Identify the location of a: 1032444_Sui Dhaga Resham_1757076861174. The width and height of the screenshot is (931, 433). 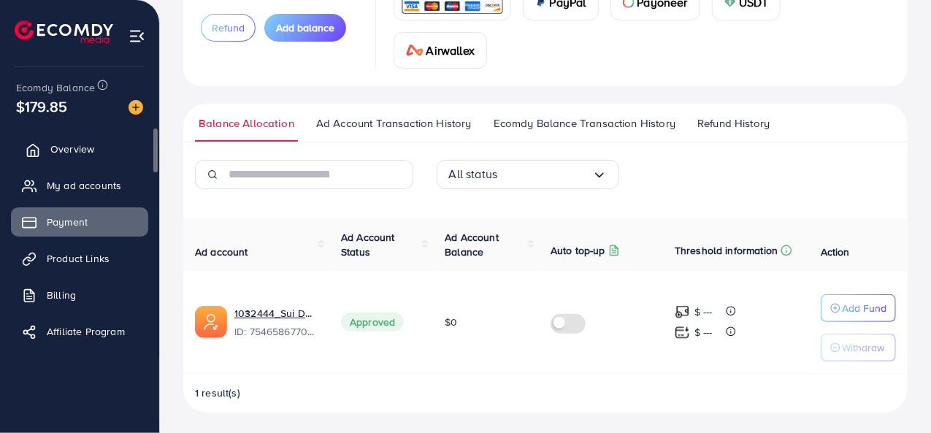
(276, 313).